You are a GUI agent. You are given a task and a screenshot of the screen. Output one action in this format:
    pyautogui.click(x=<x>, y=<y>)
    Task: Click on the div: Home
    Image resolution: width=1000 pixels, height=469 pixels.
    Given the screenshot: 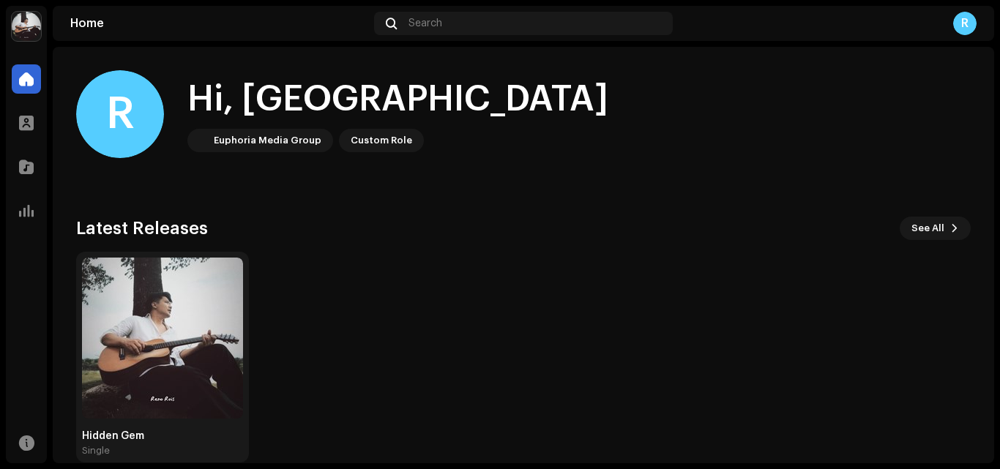 What is the action you would take?
    pyautogui.click(x=219, y=23)
    